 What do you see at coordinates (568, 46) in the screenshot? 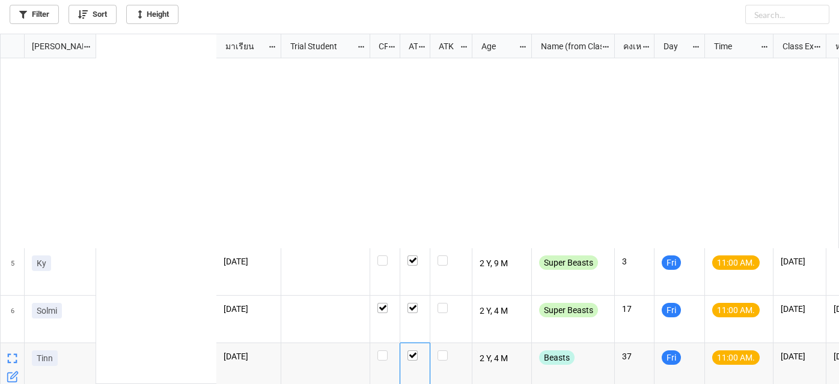
I see `div: Name (from Class)` at bounding box center [568, 46].